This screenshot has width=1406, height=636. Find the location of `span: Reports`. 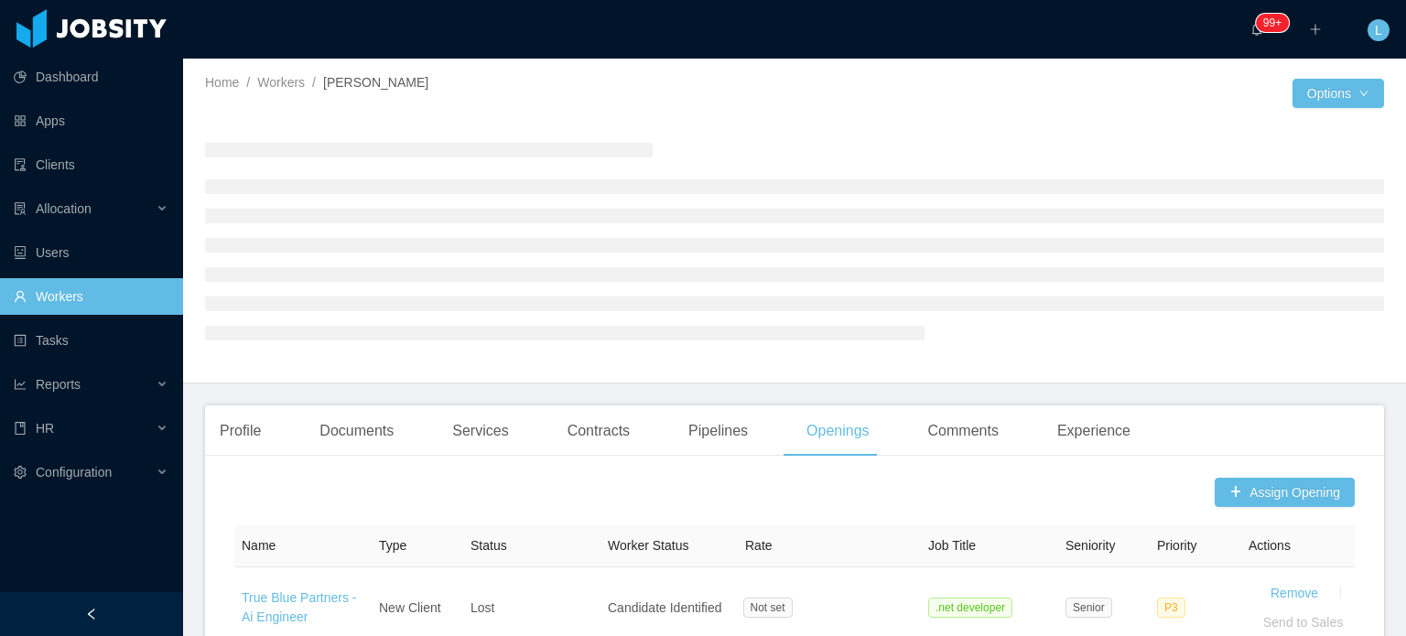

span: Reports is located at coordinates (58, 385).